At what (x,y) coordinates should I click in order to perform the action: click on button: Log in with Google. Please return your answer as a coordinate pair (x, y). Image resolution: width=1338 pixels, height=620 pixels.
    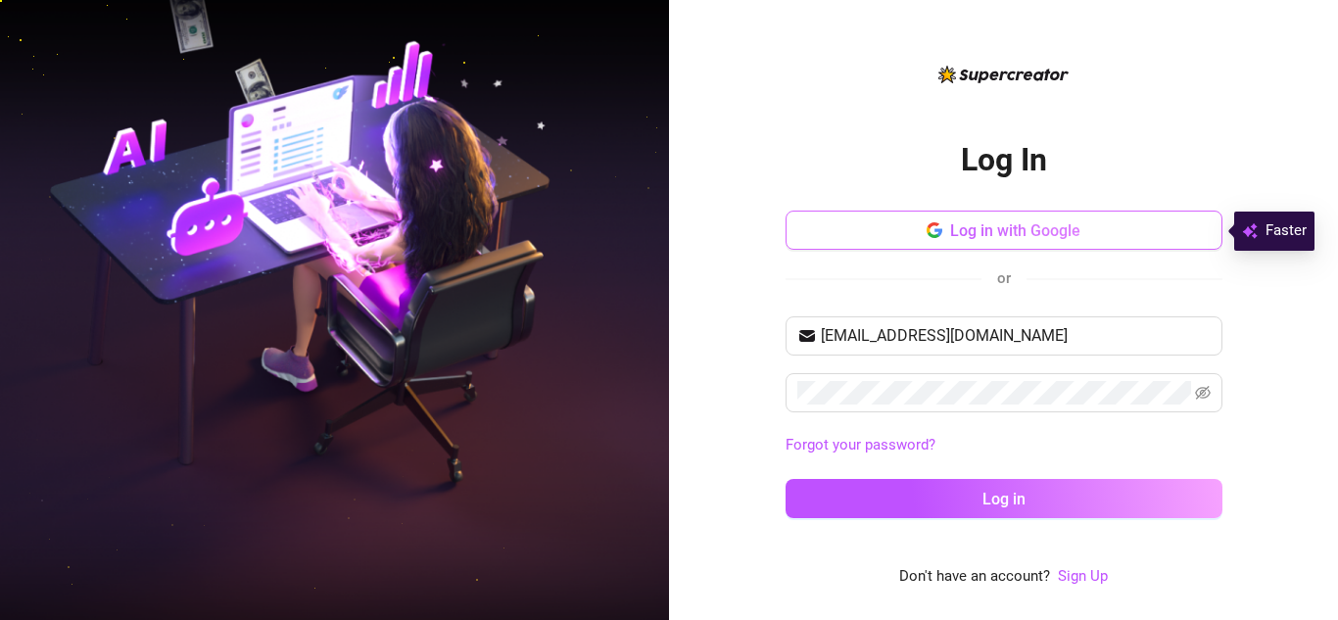
    Looking at the image, I should click on (1004, 230).